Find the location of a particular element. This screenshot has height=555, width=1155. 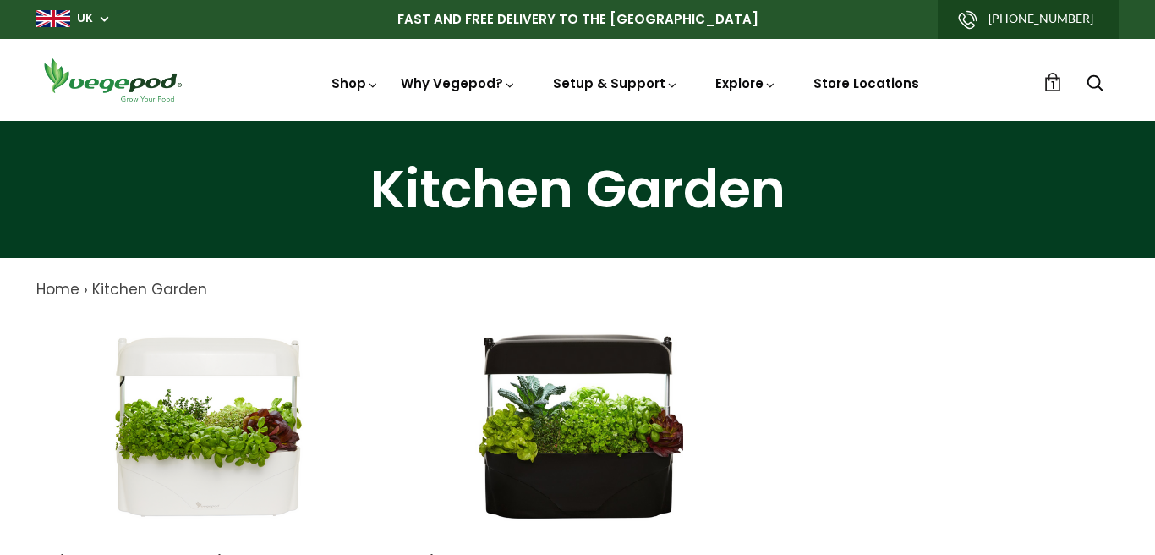

span: 1 is located at coordinates (1053, 85).